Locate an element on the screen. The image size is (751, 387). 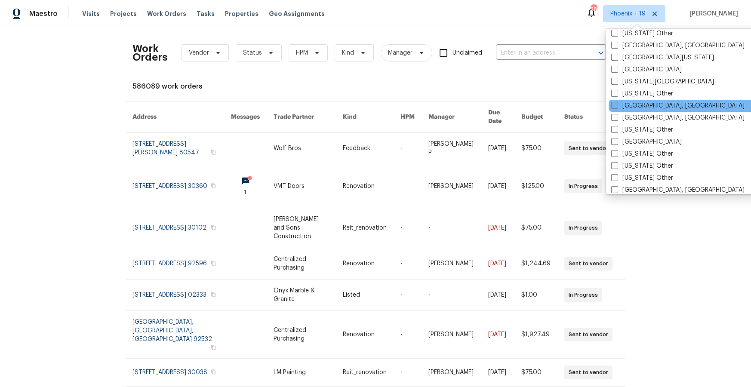
td: Onyx Marble & Granite is located at coordinates (301, 295).